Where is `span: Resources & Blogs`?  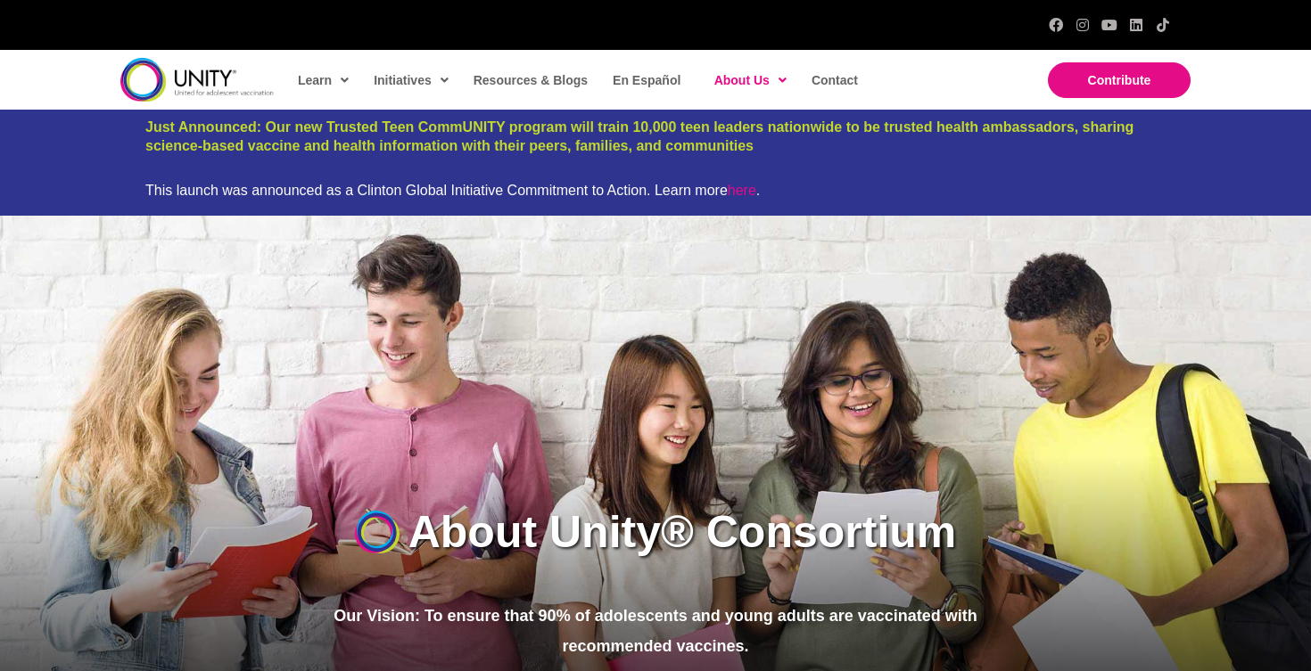 span: Resources & Blogs is located at coordinates (531, 80).